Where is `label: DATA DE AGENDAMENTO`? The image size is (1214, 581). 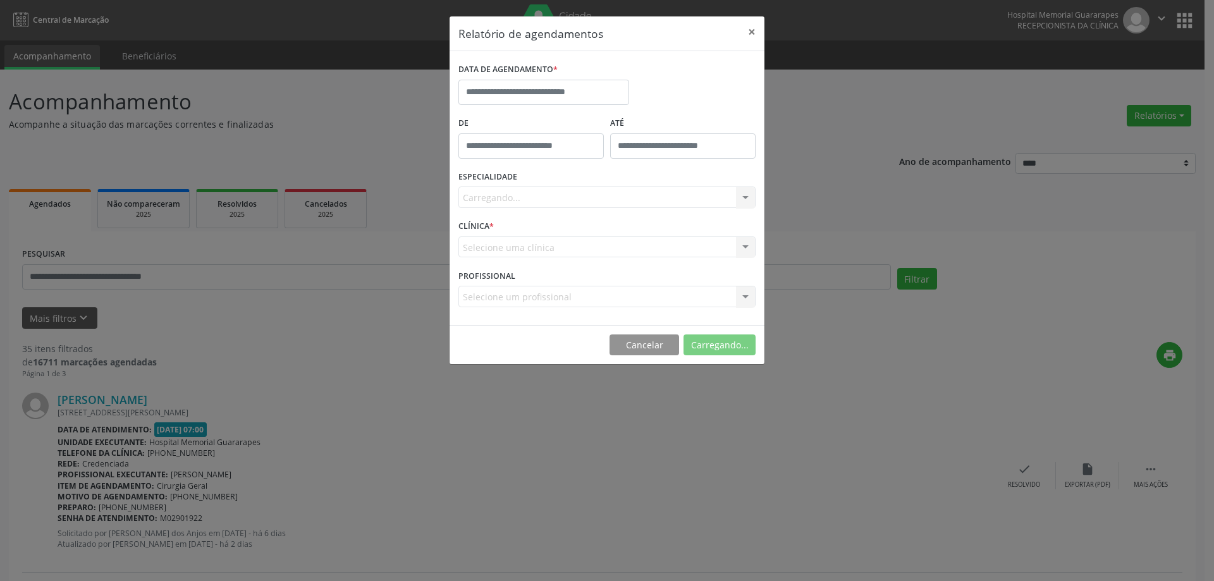 label: DATA DE AGENDAMENTO is located at coordinates (508, 70).